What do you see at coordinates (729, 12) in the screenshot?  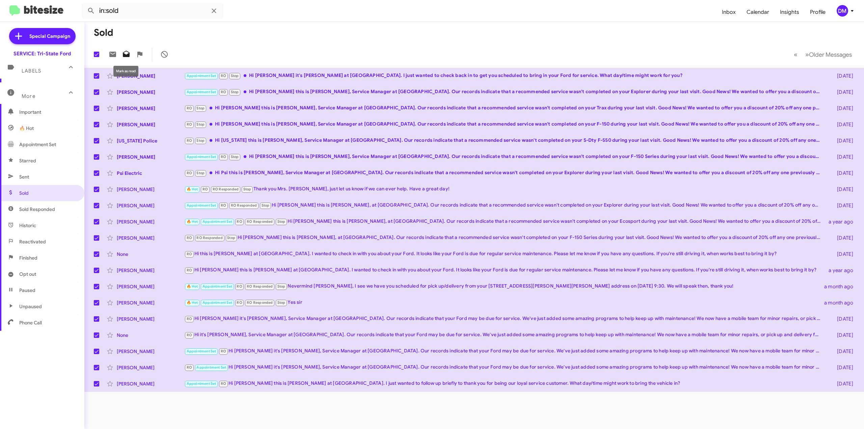 I see `a: Inbox` at bounding box center [729, 12].